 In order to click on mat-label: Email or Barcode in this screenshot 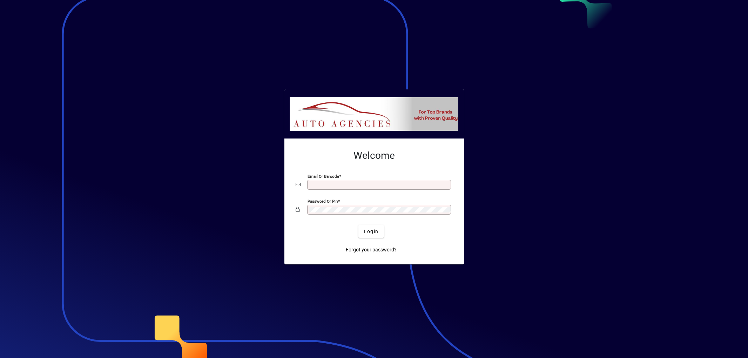, I will do `click(323, 176)`.